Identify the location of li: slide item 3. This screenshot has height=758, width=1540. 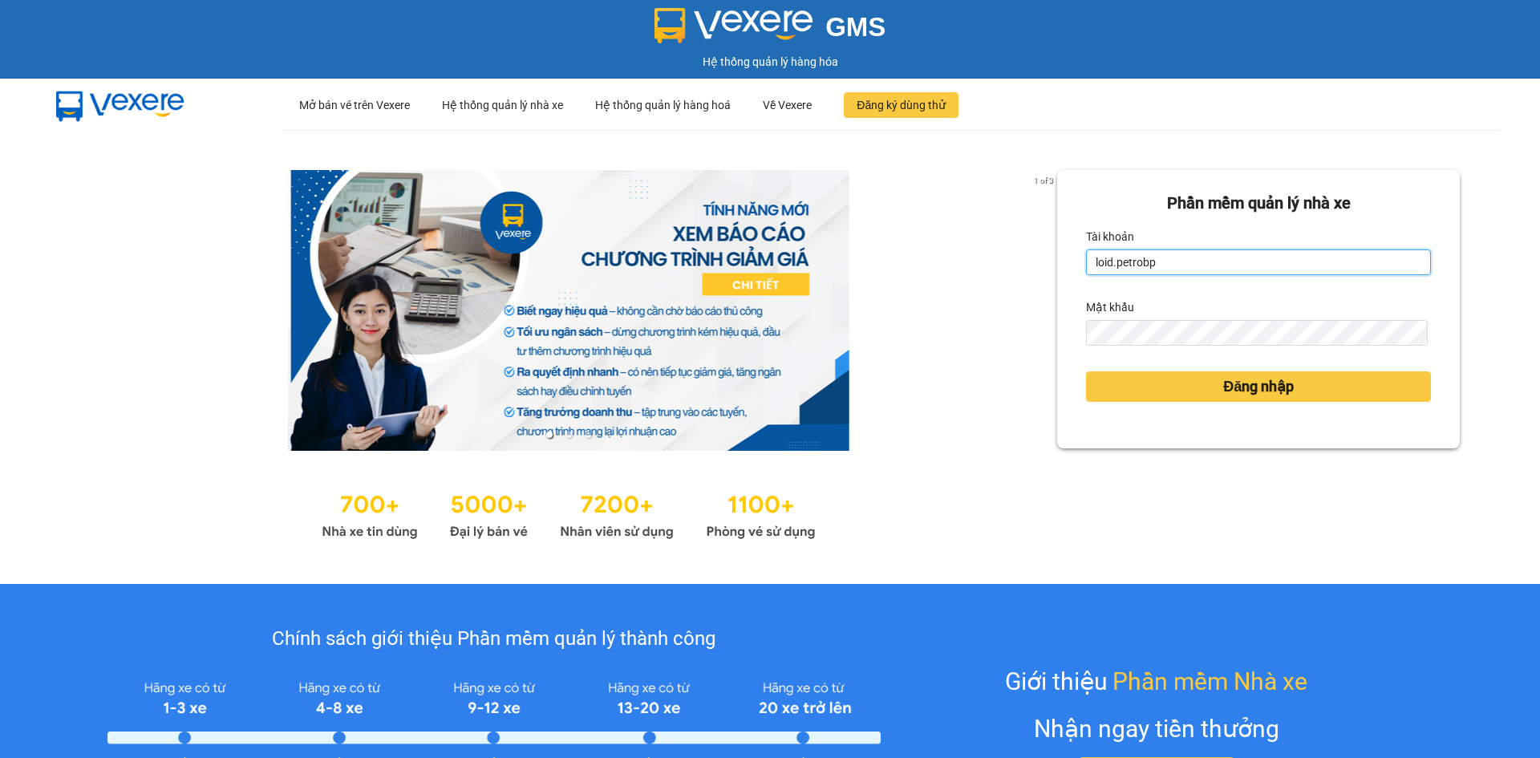
(588, 435).